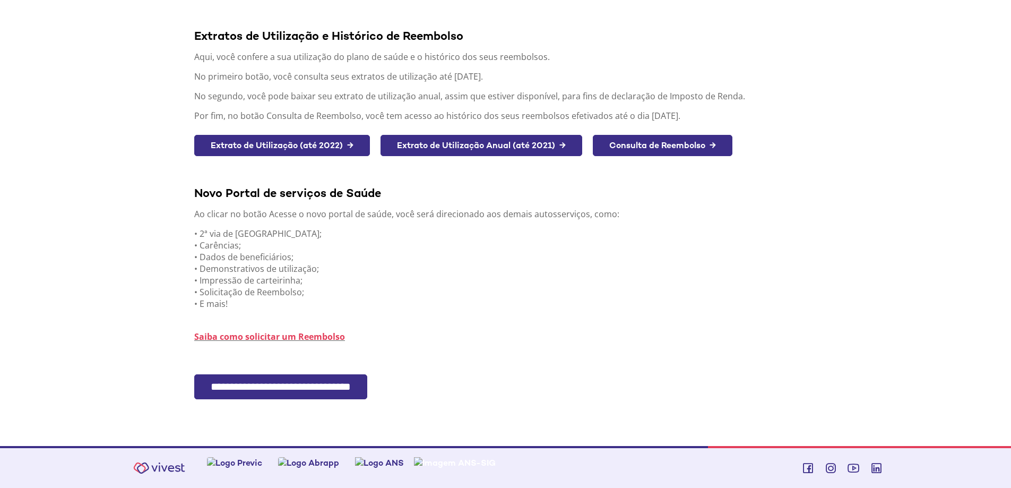 This screenshot has height=488, width=1011. I want to click on p: Por fim, no botão Consulta de Reembolso, você tem acesso ao histórico dos seus reembolsos efetiva..., so click(509, 116).